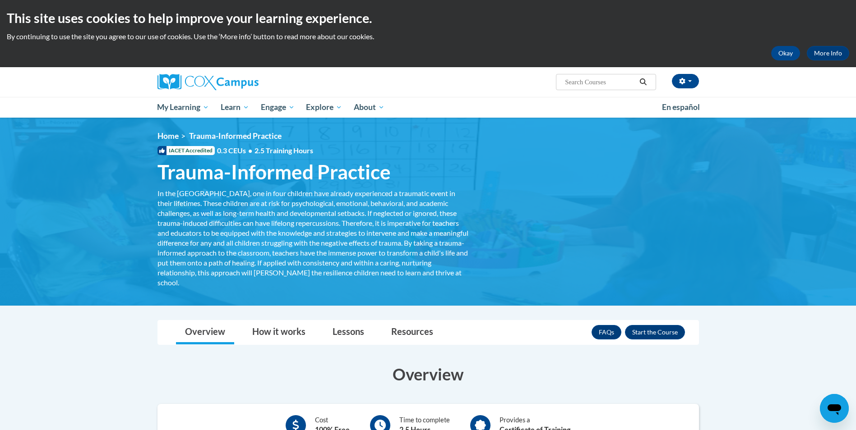 The height and width of the screenshot is (430, 856). I want to click on a: FAQs, so click(606, 332).